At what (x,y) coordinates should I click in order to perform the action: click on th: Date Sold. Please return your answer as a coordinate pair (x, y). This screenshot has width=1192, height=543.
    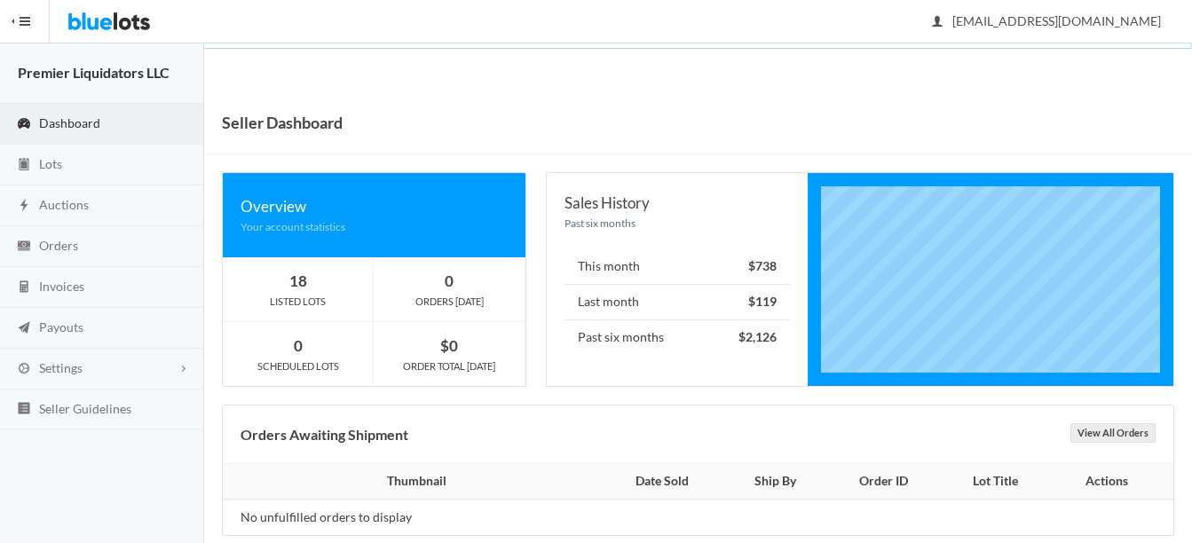
    Looking at the image, I should click on (662, 482).